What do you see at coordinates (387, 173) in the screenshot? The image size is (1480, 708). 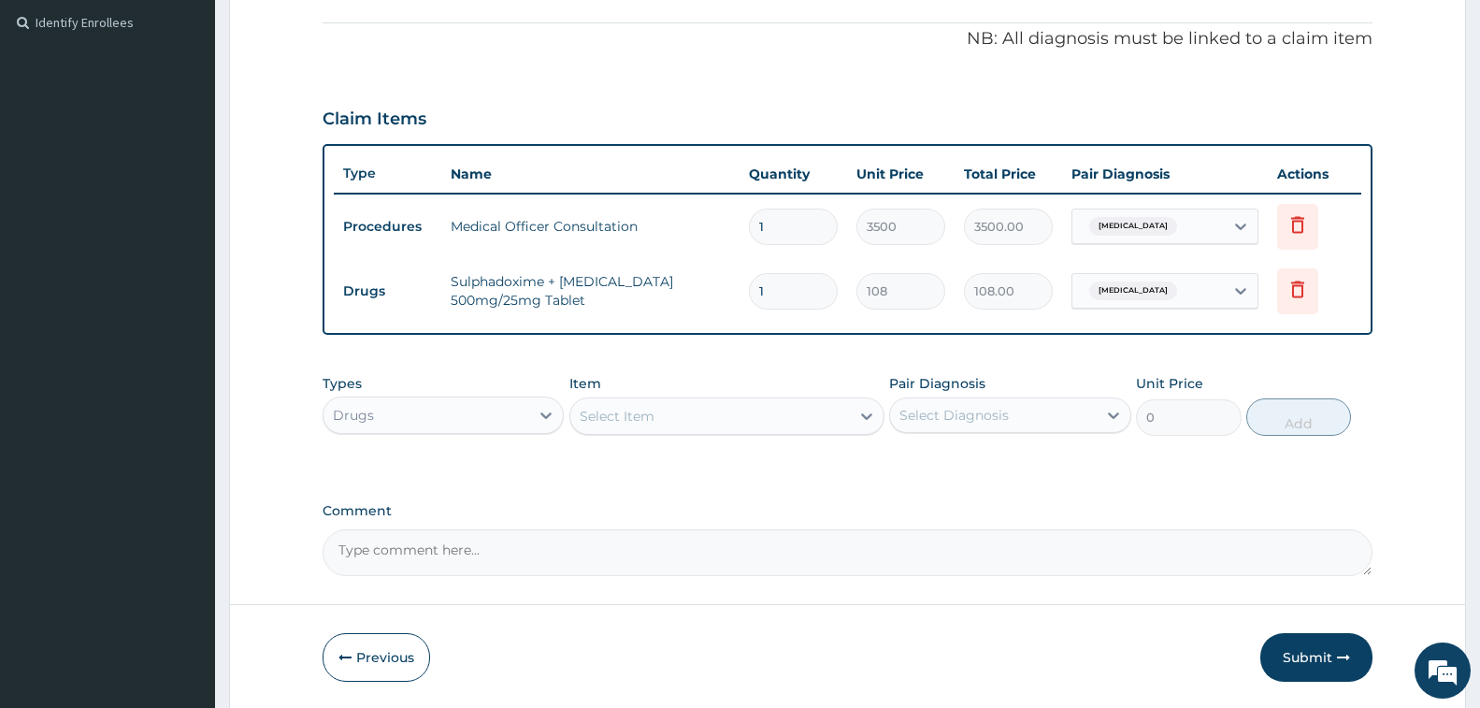 I see `th: Type` at bounding box center [387, 173].